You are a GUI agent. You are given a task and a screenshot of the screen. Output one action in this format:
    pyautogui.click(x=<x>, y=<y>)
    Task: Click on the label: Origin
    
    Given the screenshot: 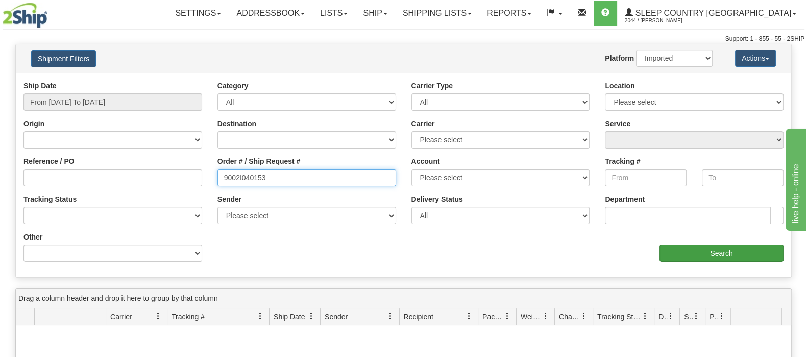 What is the action you would take?
    pyautogui.click(x=34, y=124)
    